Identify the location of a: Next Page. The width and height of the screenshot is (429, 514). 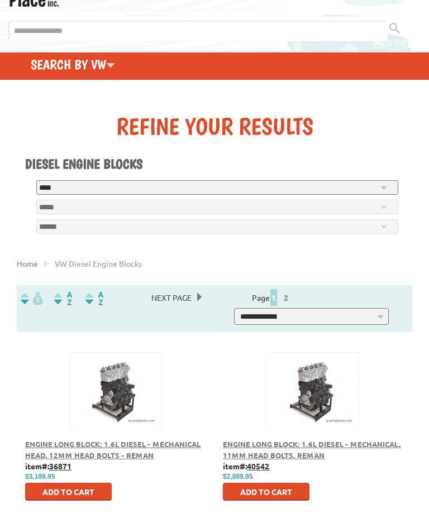
(171, 298).